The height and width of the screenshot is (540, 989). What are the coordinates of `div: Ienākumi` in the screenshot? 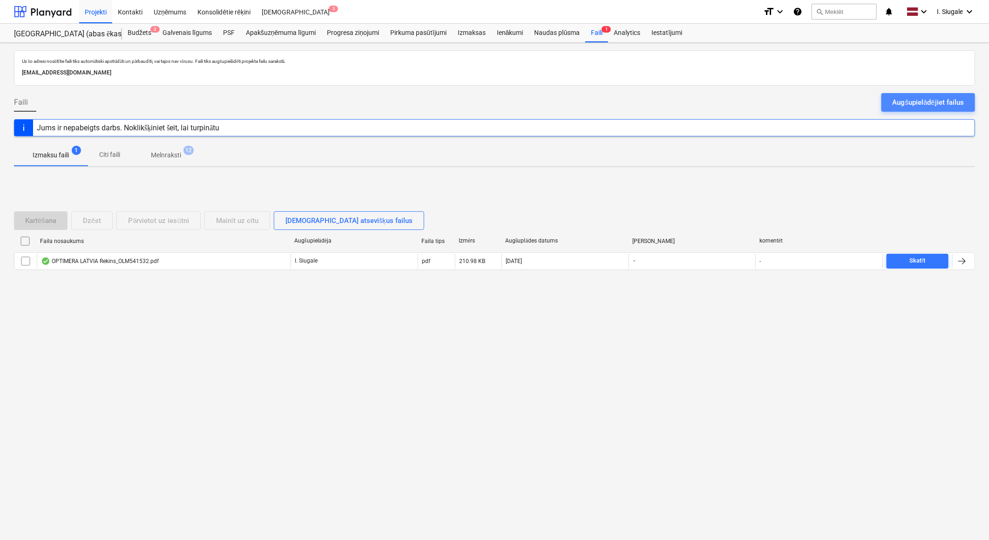 It's located at (510, 33).